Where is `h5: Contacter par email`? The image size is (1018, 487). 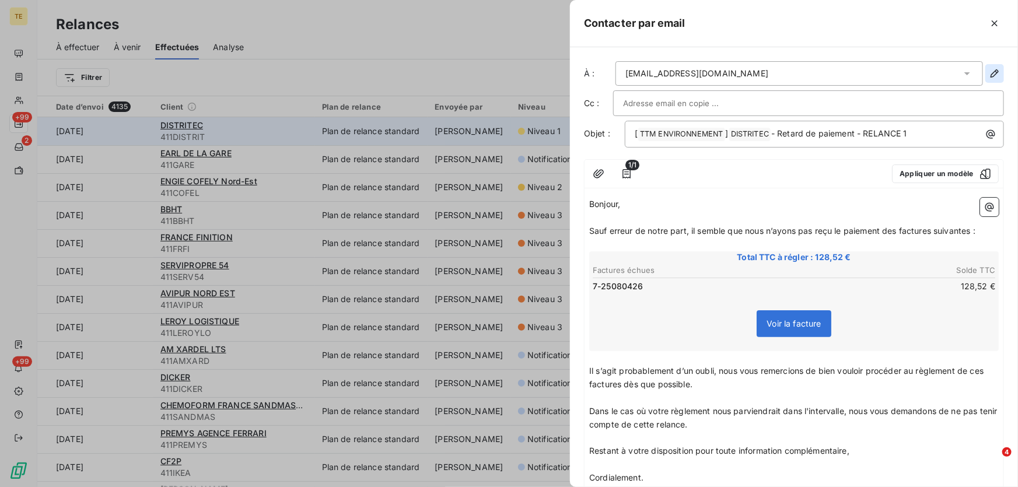 h5: Contacter par email is located at coordinates (634, 23).